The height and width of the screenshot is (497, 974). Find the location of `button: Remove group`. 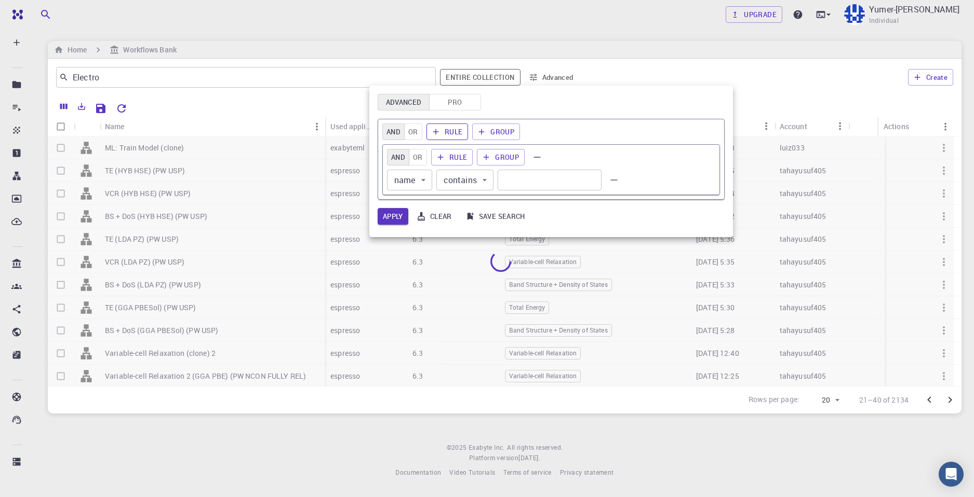

button: Remove group is located at coordinates (537, 157).